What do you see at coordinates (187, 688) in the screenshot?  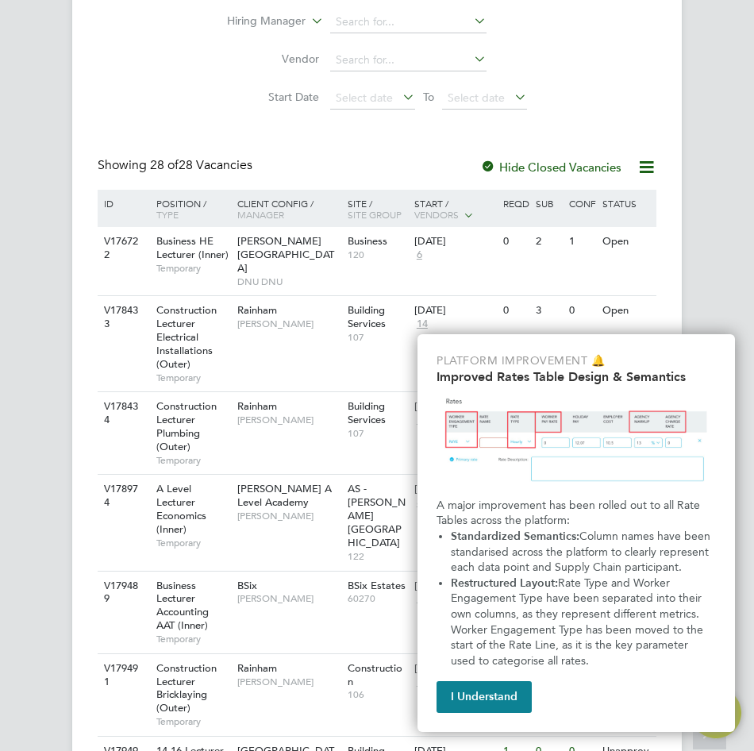 I see `span: Construction Lecturer Bricklaying (Outer)` at bounding box center [187, 688].